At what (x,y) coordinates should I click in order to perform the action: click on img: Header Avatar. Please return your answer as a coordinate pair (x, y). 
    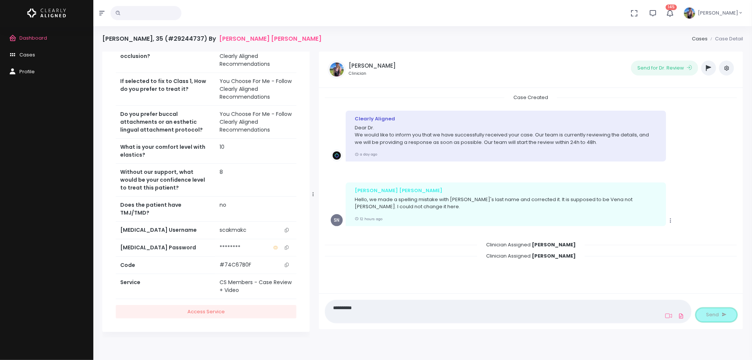
    Looking at the image, I should click on (690, 13).